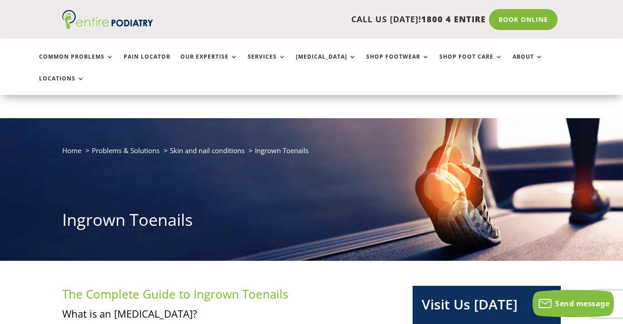 This screenshot has height=324, width=623. Describe the element at coordinates (528, 63) in the screenshot. I see `a: About` at that location.